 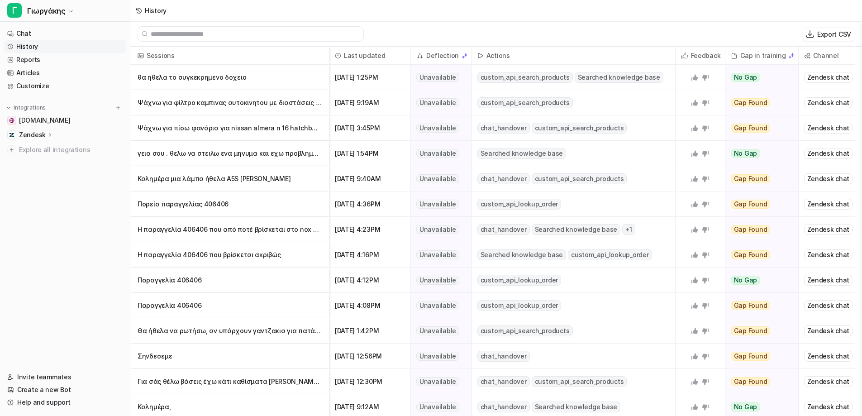 I want to click on span: Γ, so click(x=14, y=10).